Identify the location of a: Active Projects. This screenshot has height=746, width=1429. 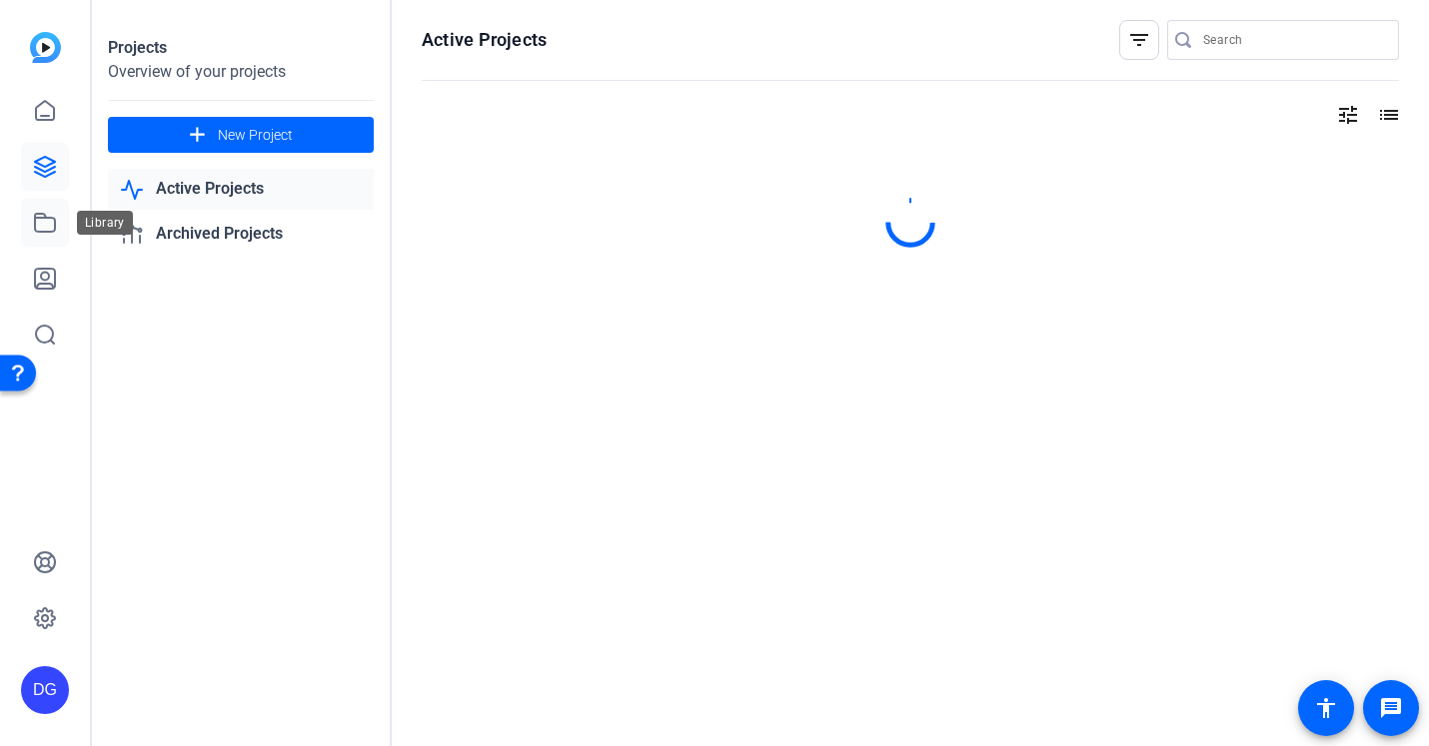
(241, 189).